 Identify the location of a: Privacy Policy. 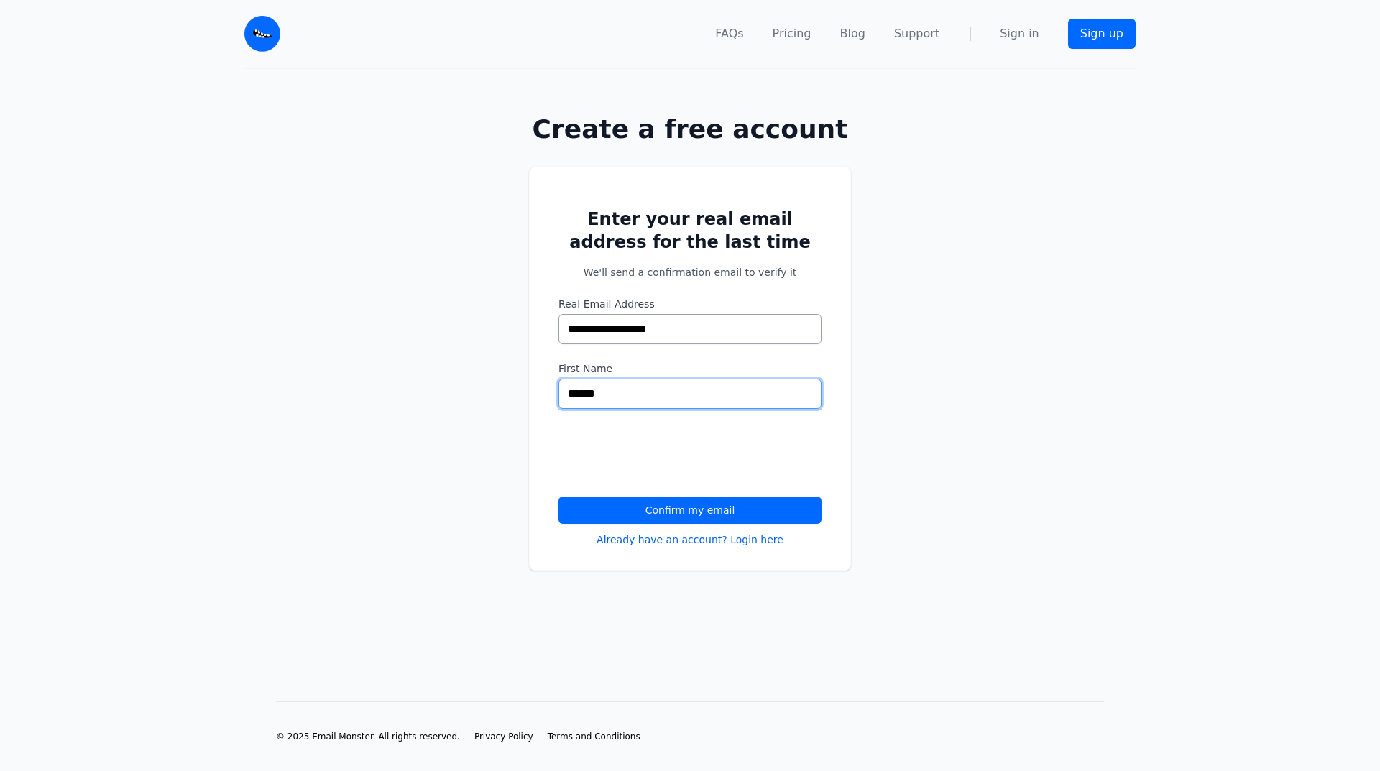
(504, 736).